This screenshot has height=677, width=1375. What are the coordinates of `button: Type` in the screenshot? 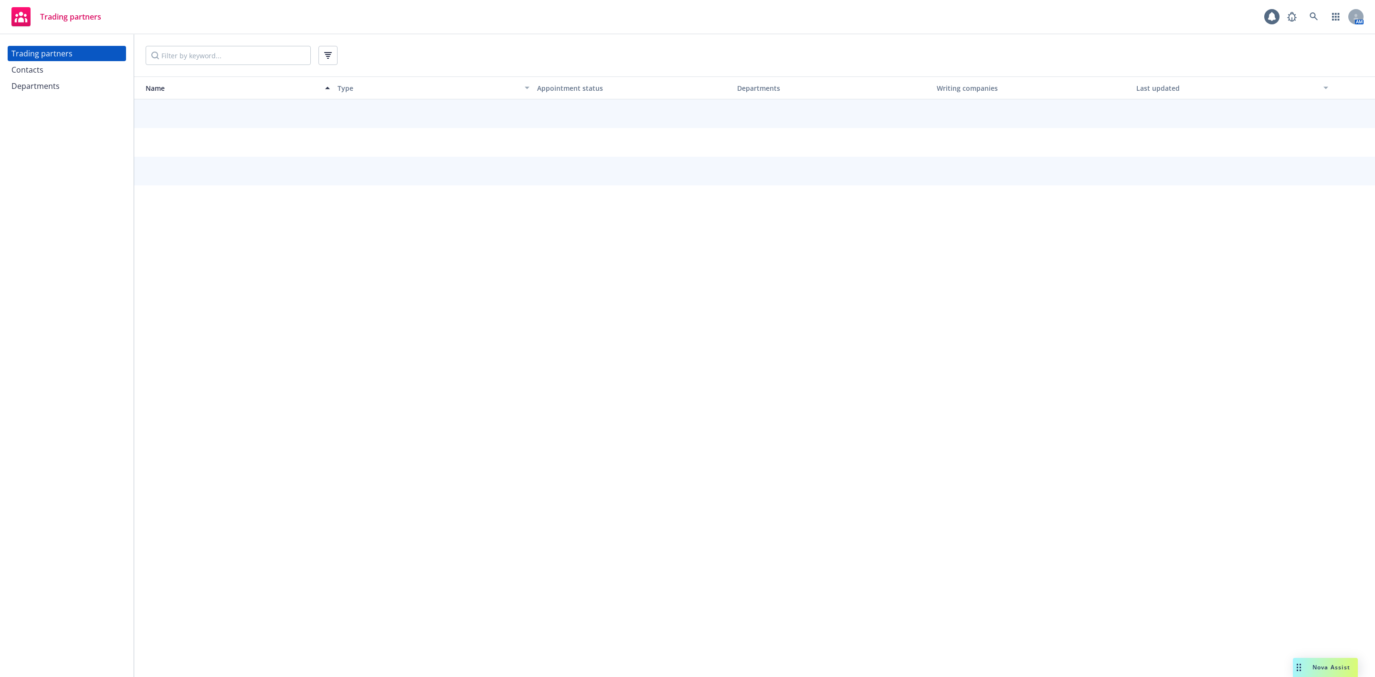 It's located at (434, 88).